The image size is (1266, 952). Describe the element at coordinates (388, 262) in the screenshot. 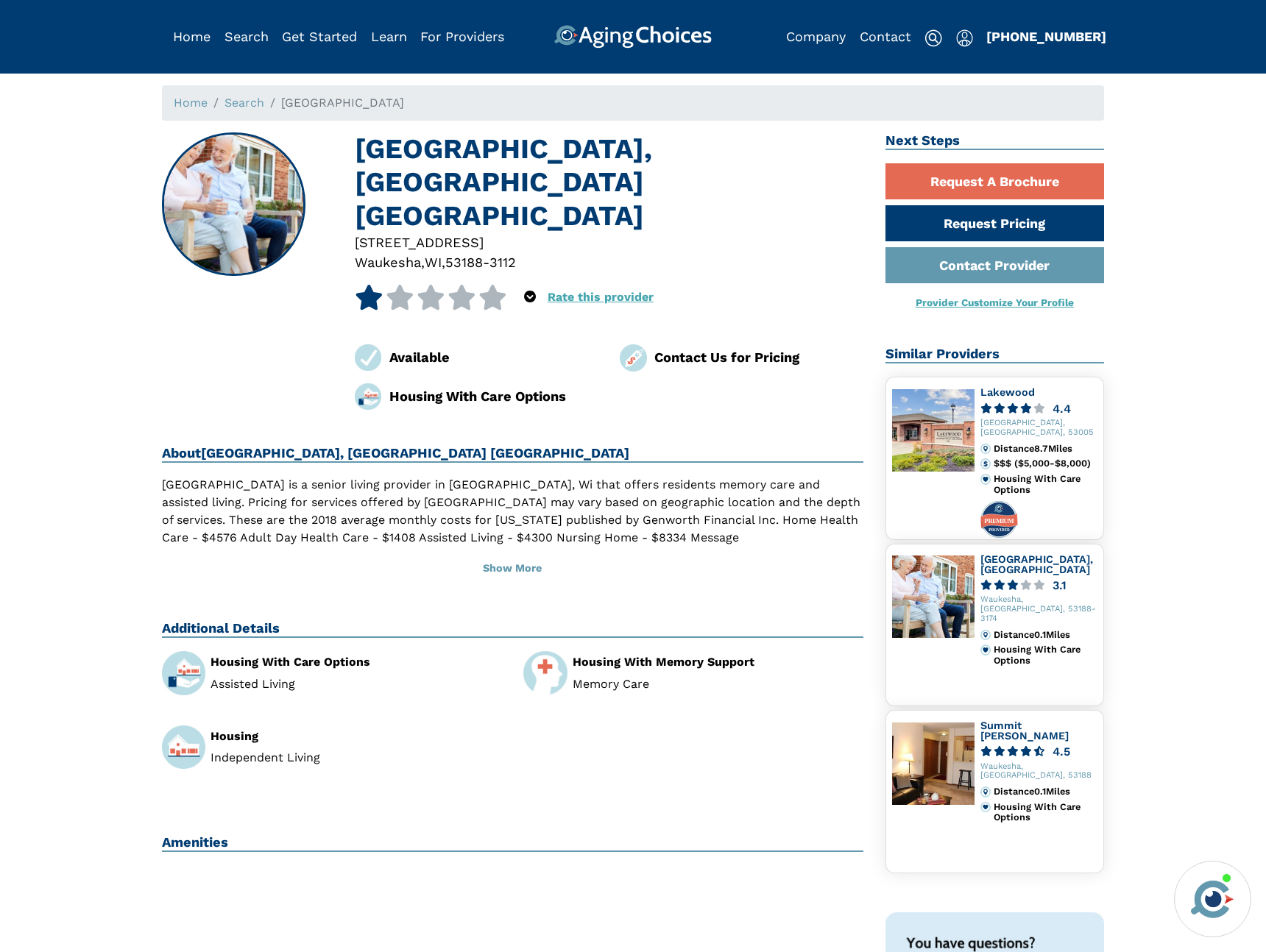

I see `span: Waukesha` at that location.